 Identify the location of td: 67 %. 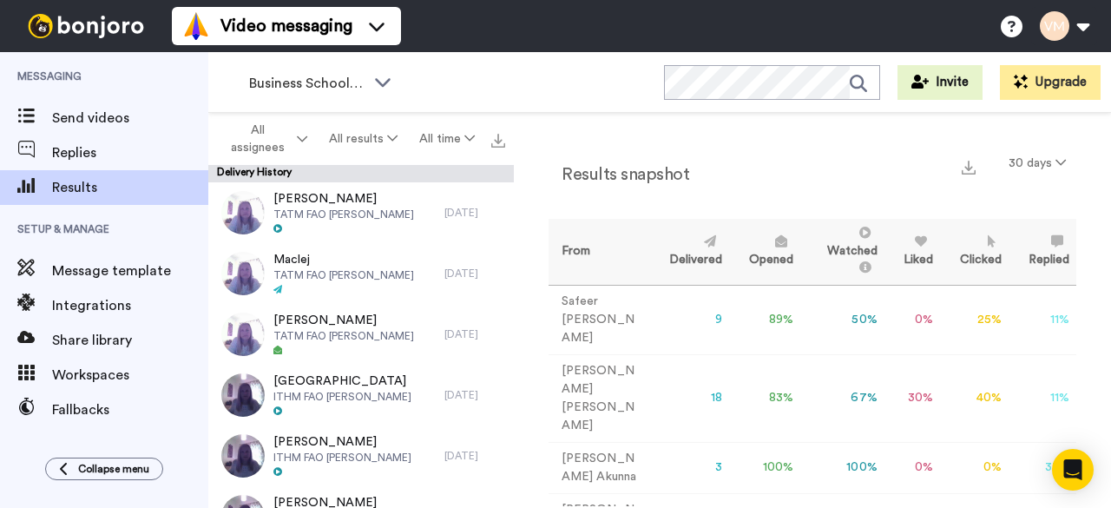
(842, 397).